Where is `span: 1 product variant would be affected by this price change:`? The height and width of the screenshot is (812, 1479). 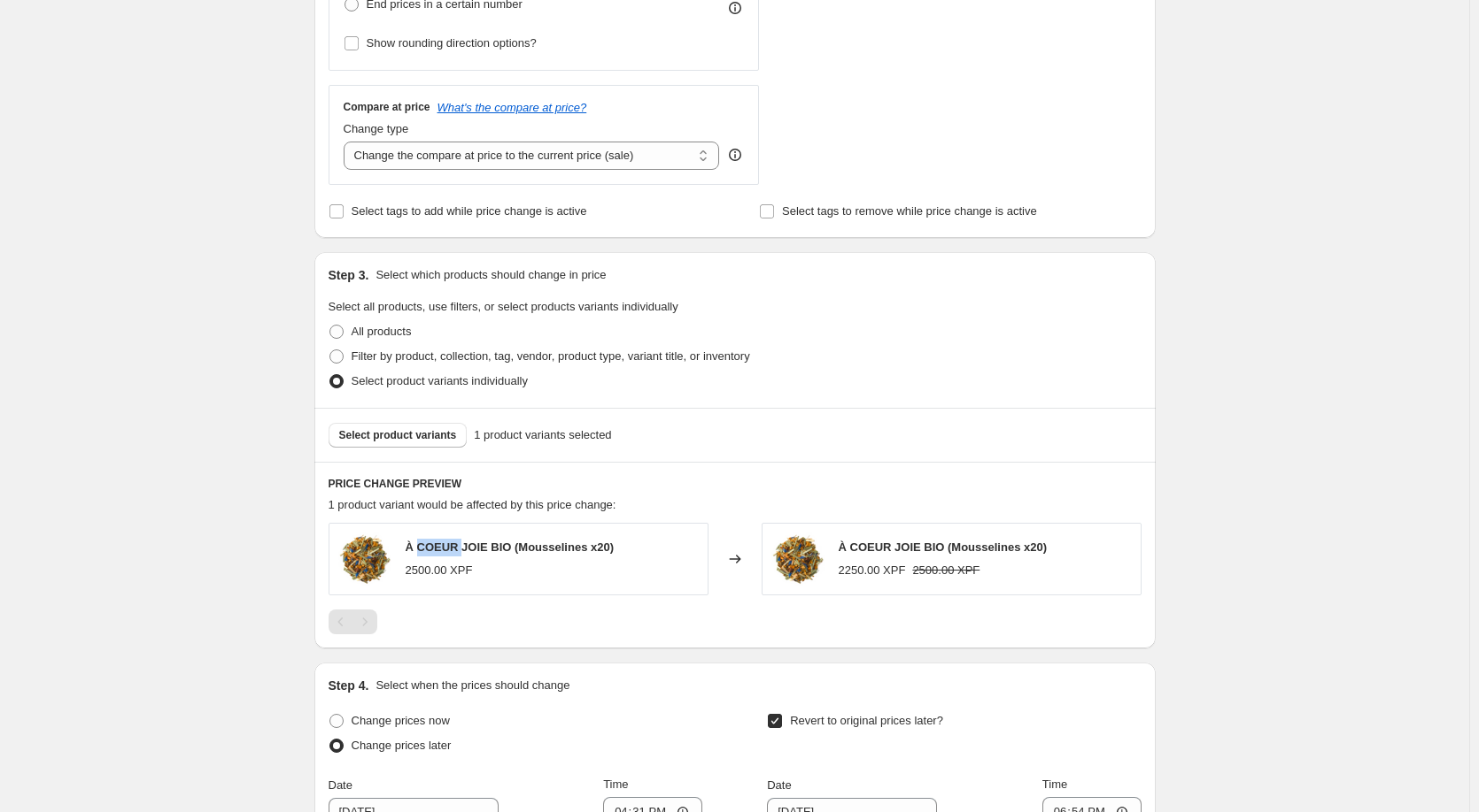
span: 1 product variant would be affected by this price change: is located at coordinates (472, 504).